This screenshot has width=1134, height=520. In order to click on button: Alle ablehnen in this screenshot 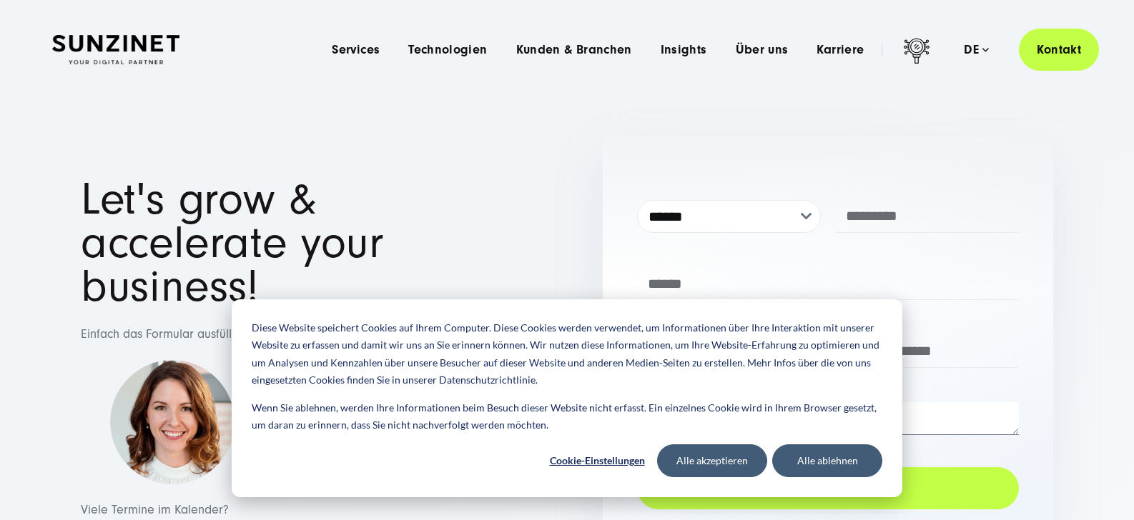, I will do `click(827, 461)`.